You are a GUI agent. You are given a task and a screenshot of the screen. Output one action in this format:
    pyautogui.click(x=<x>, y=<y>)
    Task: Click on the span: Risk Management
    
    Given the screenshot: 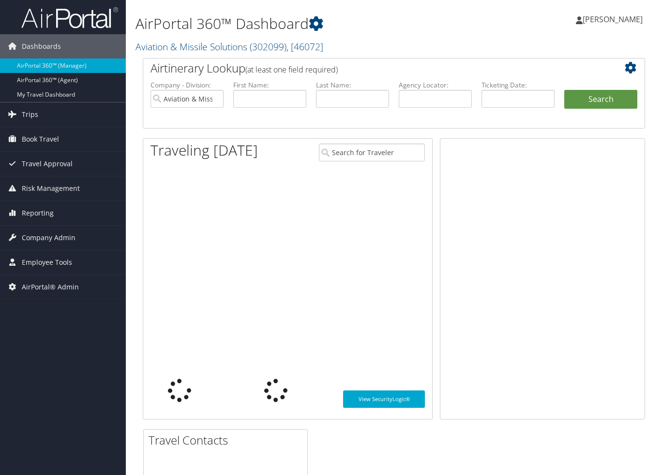 What is the action you would take?
    pyautogui.click(x=51, y=189)
    